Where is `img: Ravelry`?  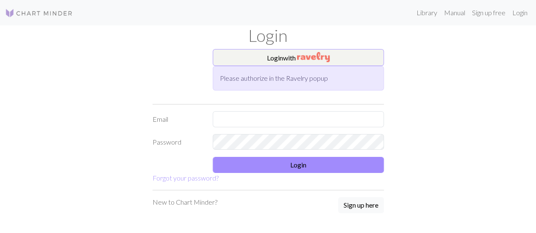 img: Ravelry is located at coordinates (313, 57).